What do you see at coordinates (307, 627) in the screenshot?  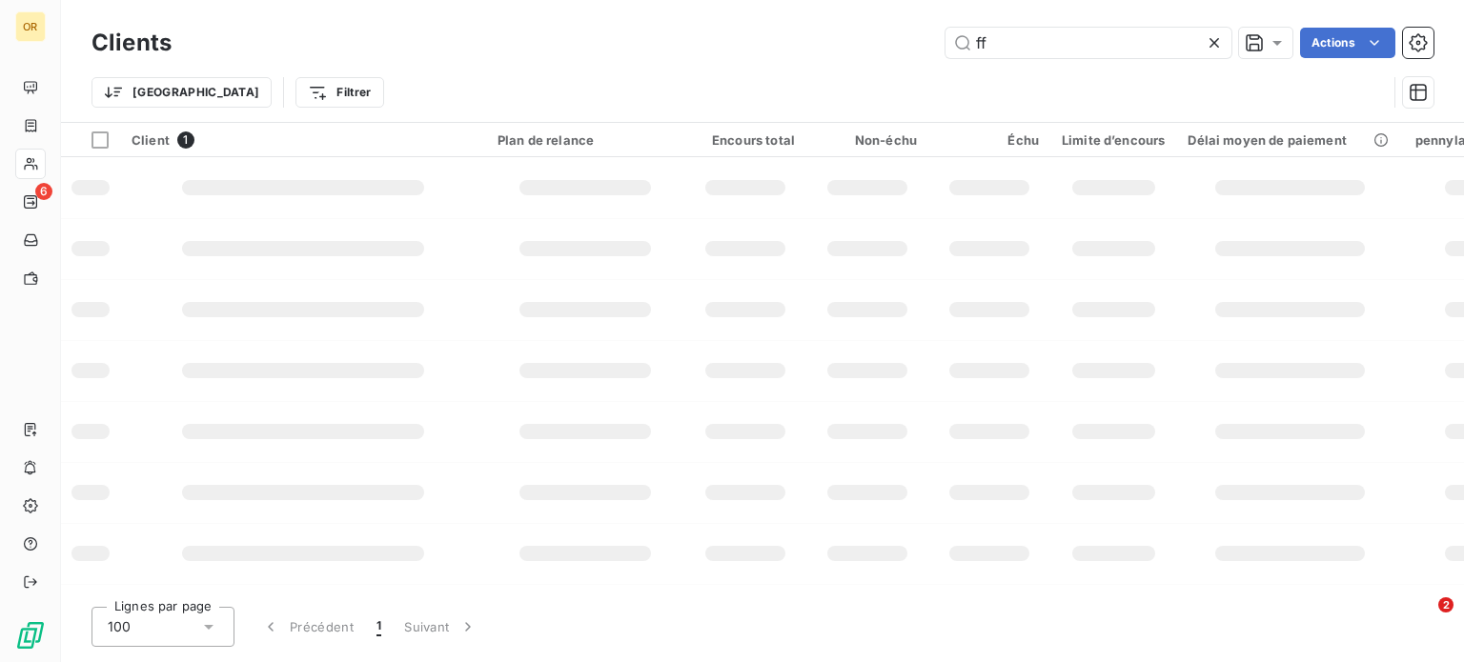 I see `button: Précédent` at bounding box center [307, 627].